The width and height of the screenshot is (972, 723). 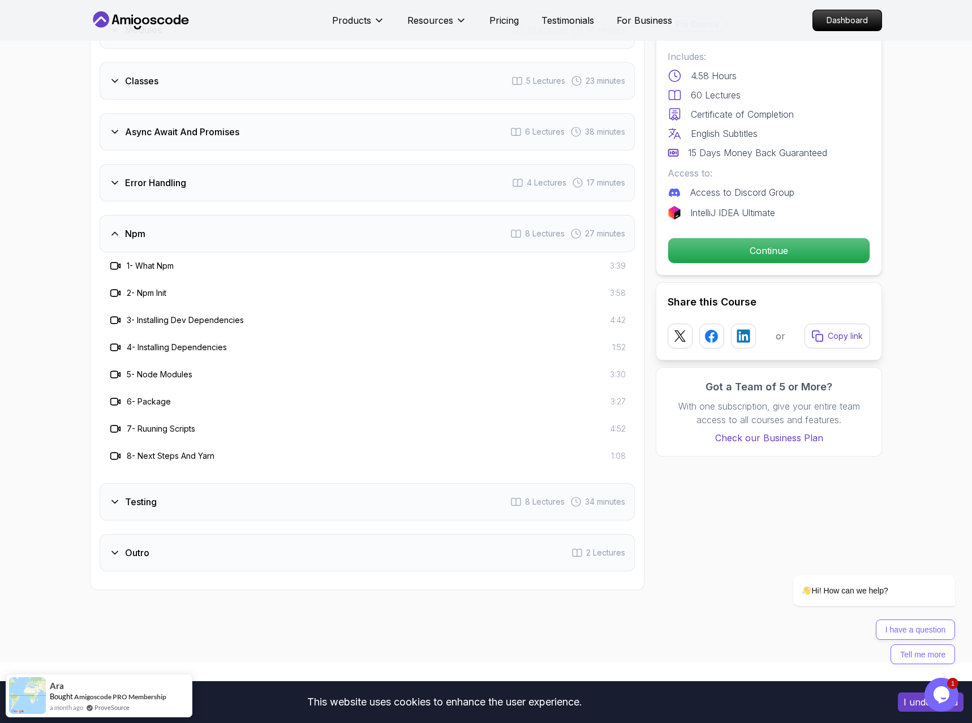 I want to click on h3: 4 - Installing Dependencies, so click(x=176, y=347).